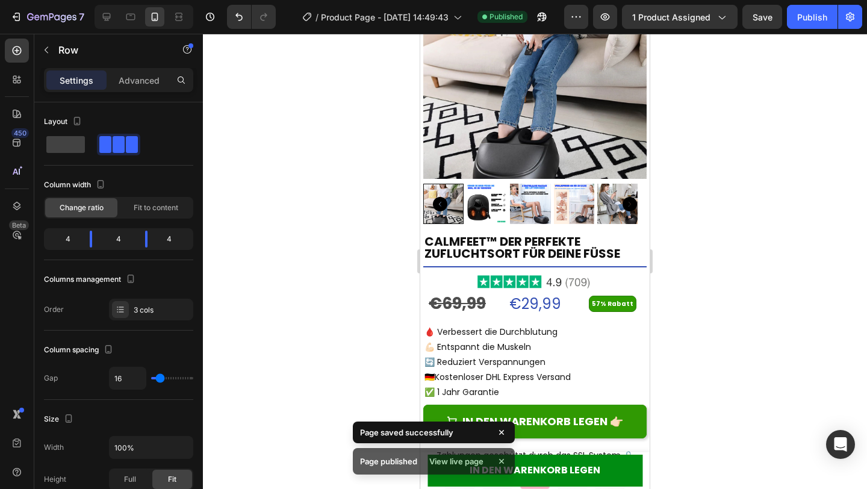  What do you see at coordinates (47, 17) in the screenshot?
I see `button: 7` at bounding box center [47, 17].